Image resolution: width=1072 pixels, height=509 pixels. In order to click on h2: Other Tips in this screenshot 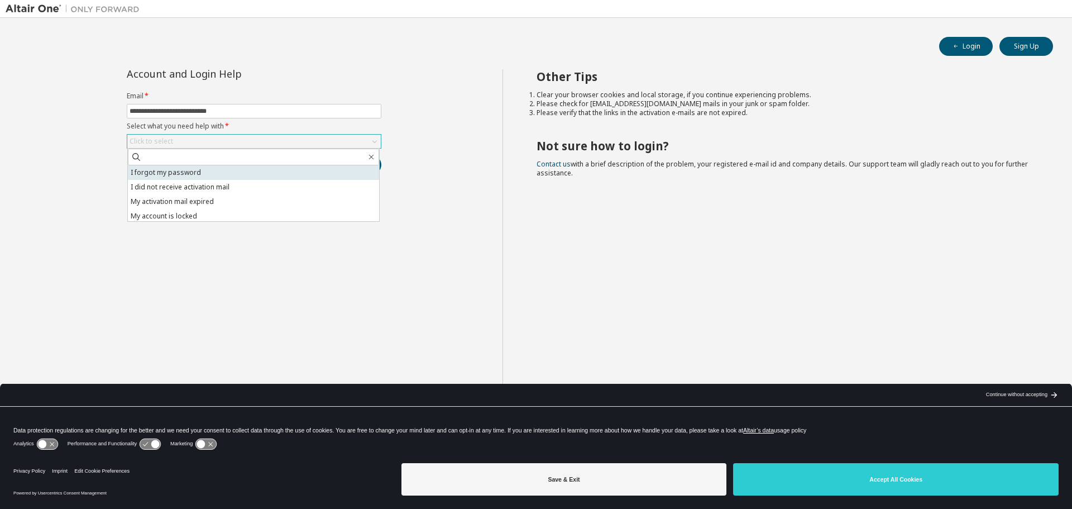, I will do `click(785, 76)`.